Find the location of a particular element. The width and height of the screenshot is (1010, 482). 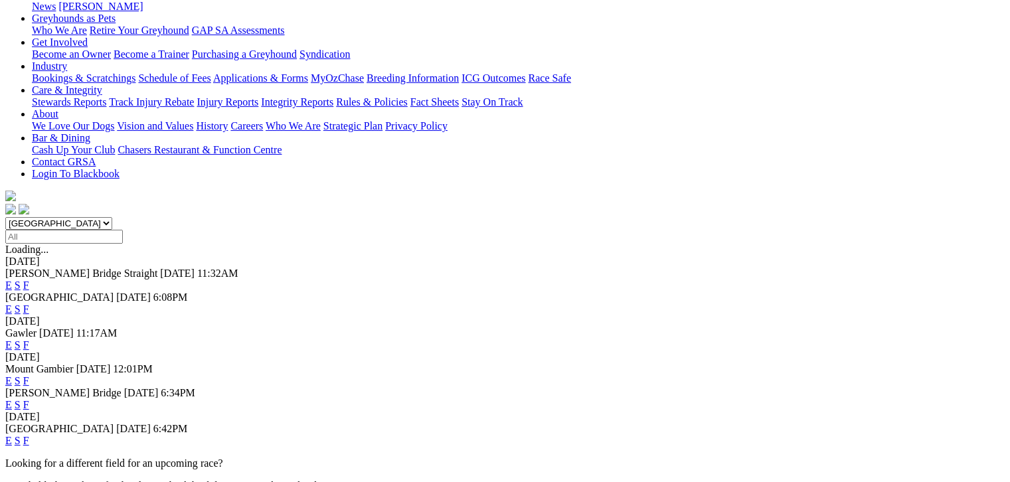

a: History is located at coordinates (212, 126).